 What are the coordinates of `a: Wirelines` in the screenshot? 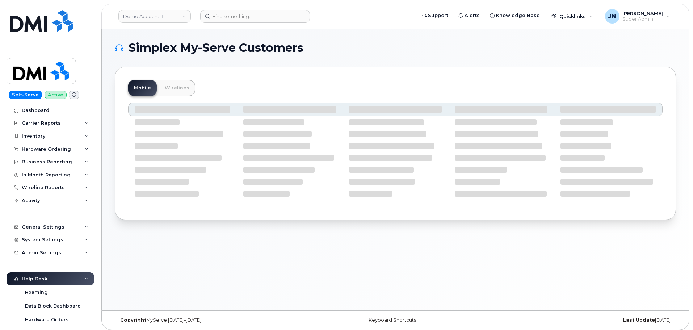 It's located at (177, 88).